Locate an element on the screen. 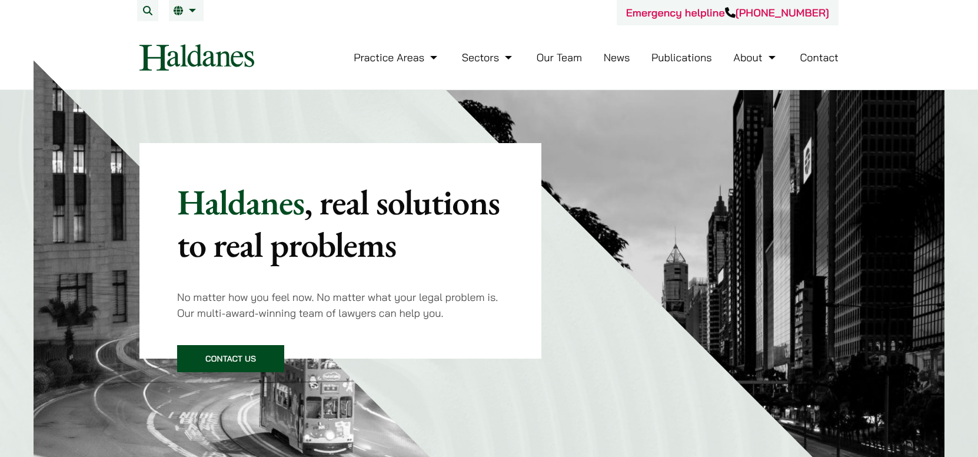 This screenshot has height=457, width=978. a: EN is located at coordinates (186, 11).